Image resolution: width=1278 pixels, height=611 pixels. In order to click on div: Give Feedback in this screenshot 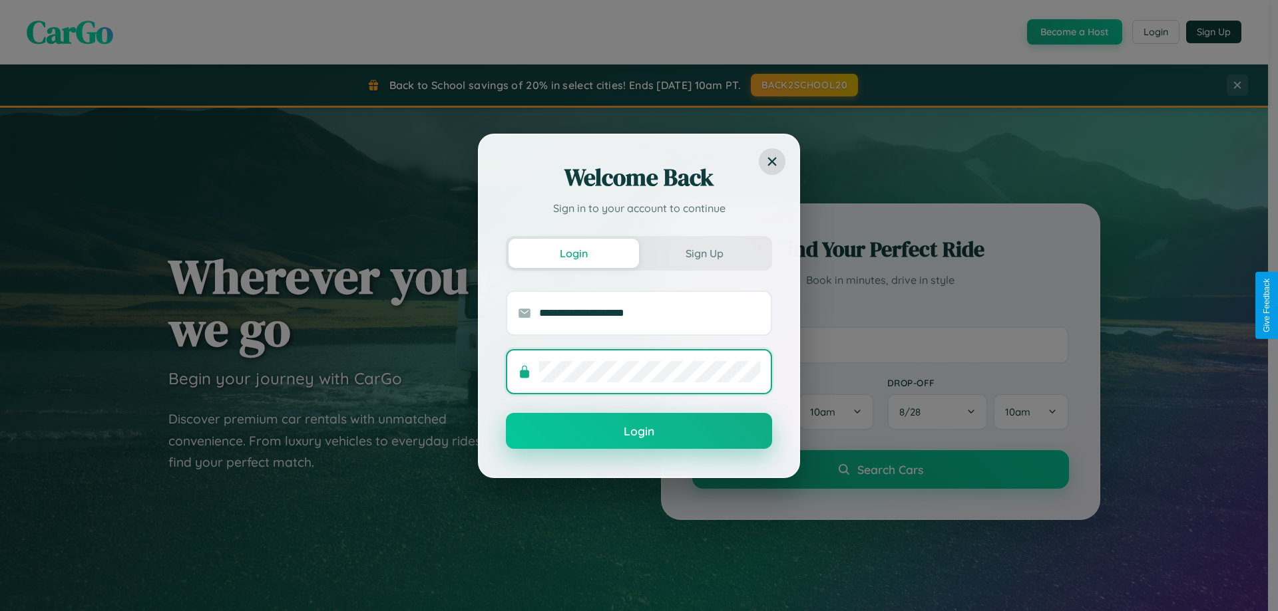, I will do `click(1266, 305)`.